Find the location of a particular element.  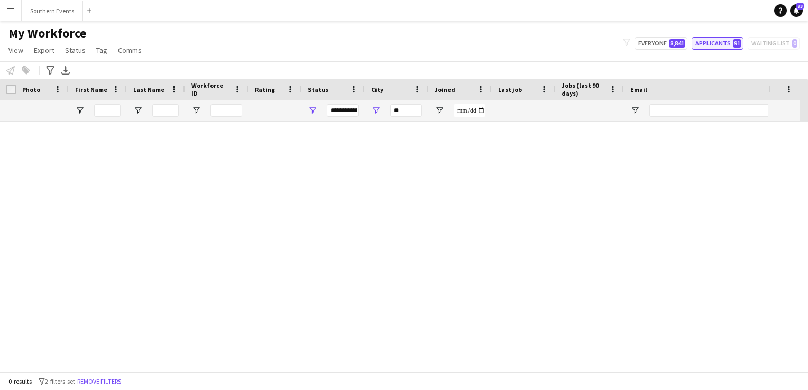

a: Export is located at coordinates (44, 50).